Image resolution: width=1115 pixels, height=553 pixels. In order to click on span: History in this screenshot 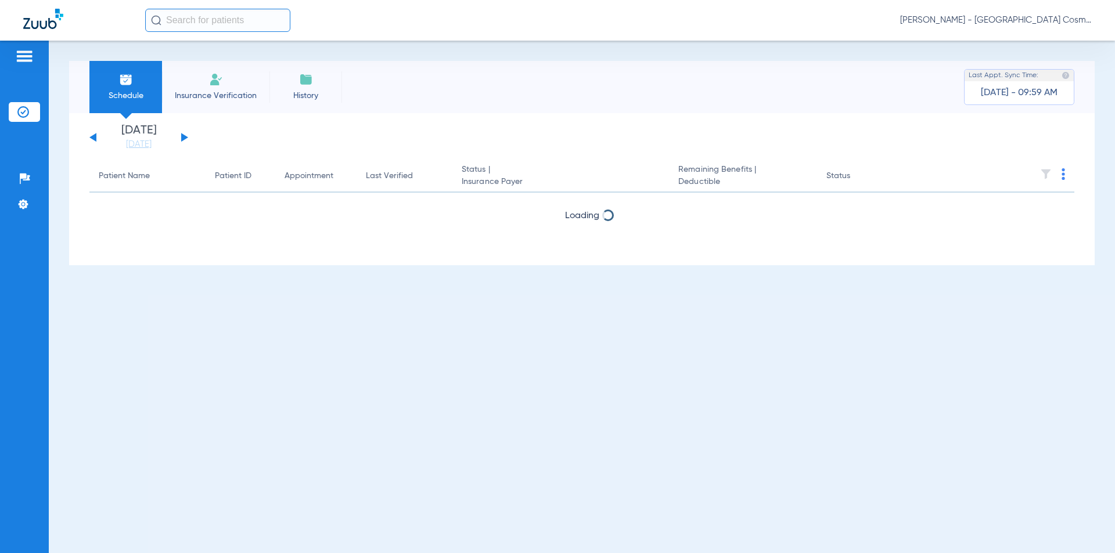, I will do `click(305, 96)`.